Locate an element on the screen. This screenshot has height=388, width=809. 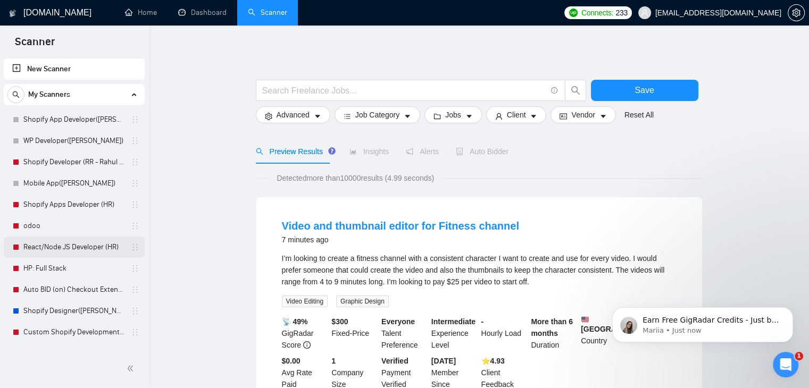
button: search is located at coordinates (16, 95).